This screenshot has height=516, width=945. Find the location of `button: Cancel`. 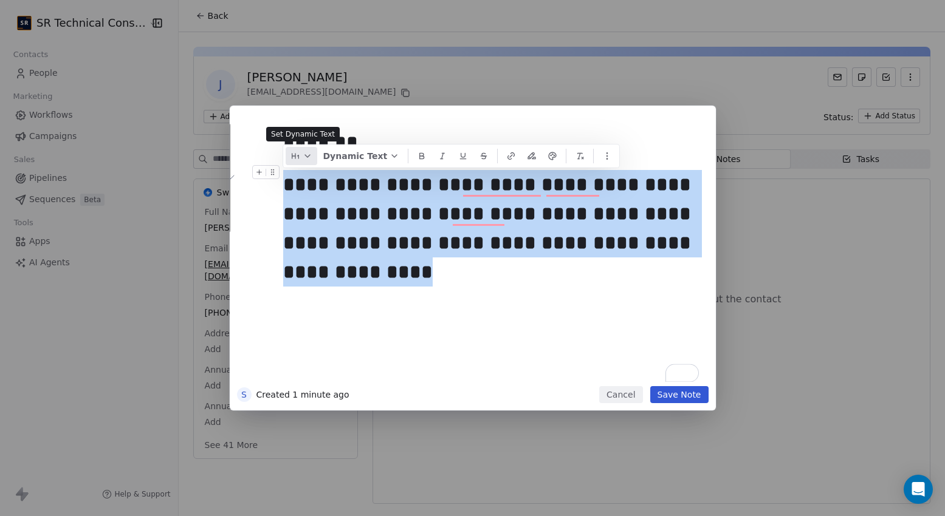

button: Cancel is located at coordinates (620, 395).